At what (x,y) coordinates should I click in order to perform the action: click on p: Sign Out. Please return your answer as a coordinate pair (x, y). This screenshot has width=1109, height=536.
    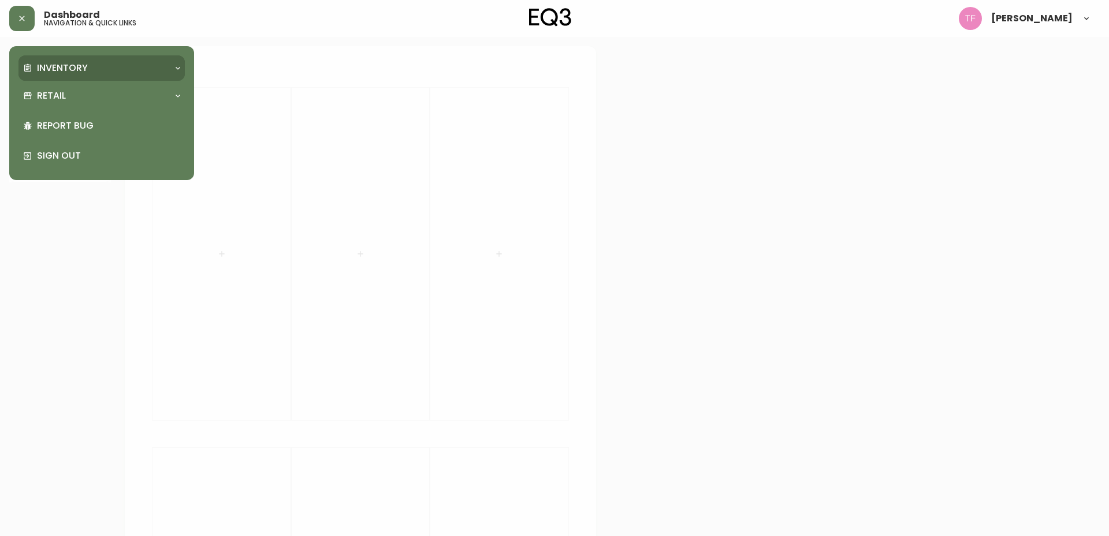
    Looking at the image, I should click on (109, 156).